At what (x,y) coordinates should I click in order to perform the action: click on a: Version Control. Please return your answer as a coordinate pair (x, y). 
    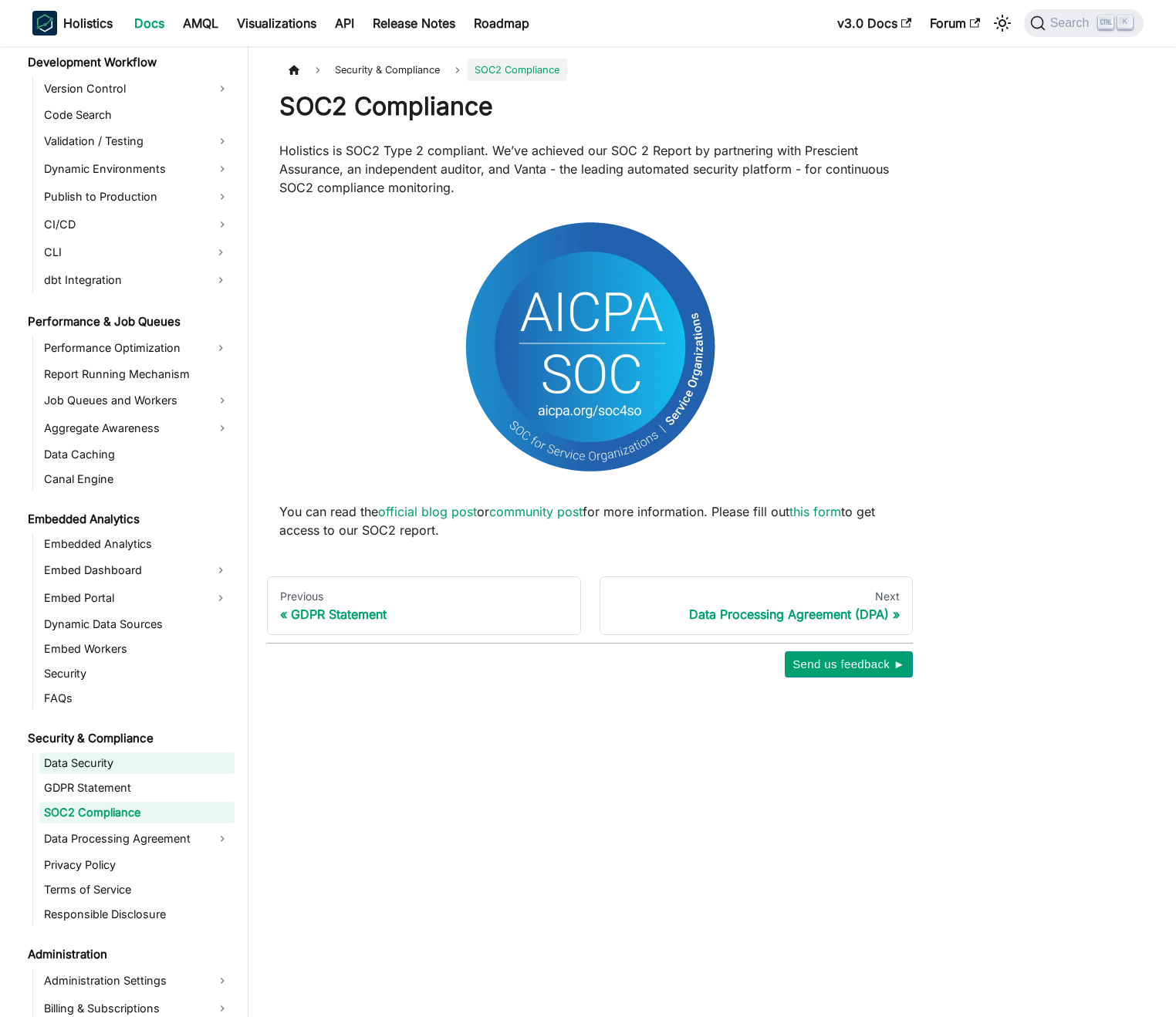
    Looking at the image, I should click on (136, 88).